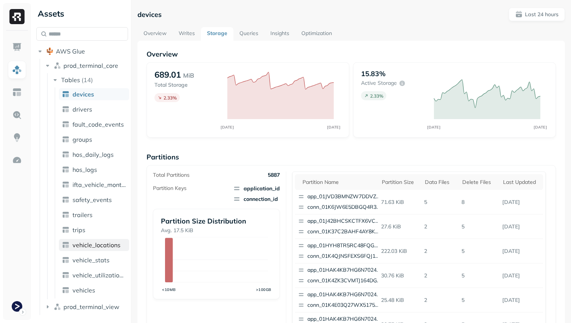 The width and height of the screenshot is (571, 323). What do you see at coordinates (344, 246) in the screenshot?
I see `p: app_01HYH8TR5RC48FQG5C2P2F2Q6K` at bounding box center [344, 246].